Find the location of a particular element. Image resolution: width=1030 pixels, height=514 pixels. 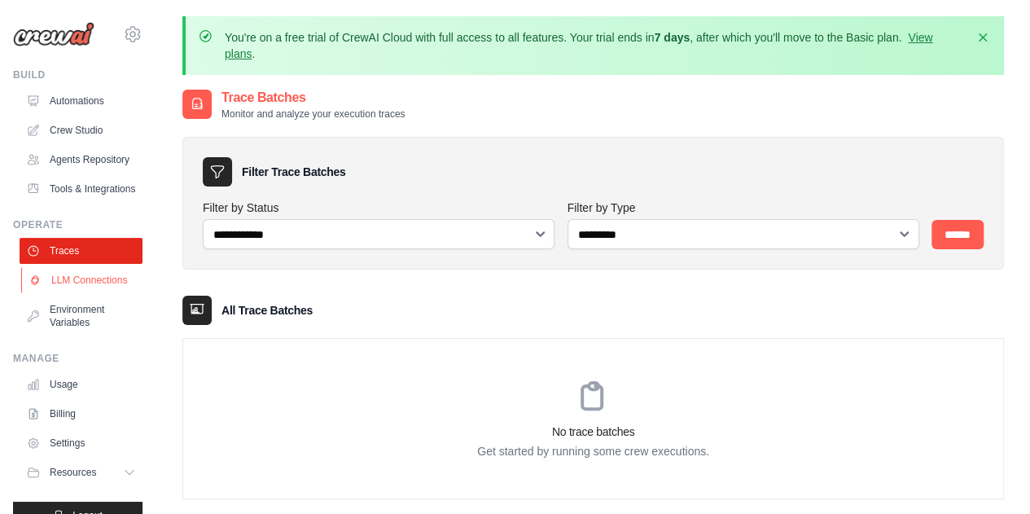

a: LLM Connections is located at coordinates (82, 280).